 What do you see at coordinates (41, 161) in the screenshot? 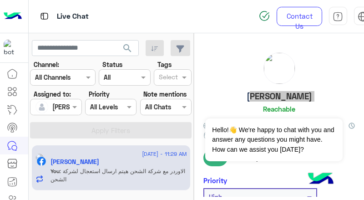
I see `img: Facebook` at bounding box center [41, 161].